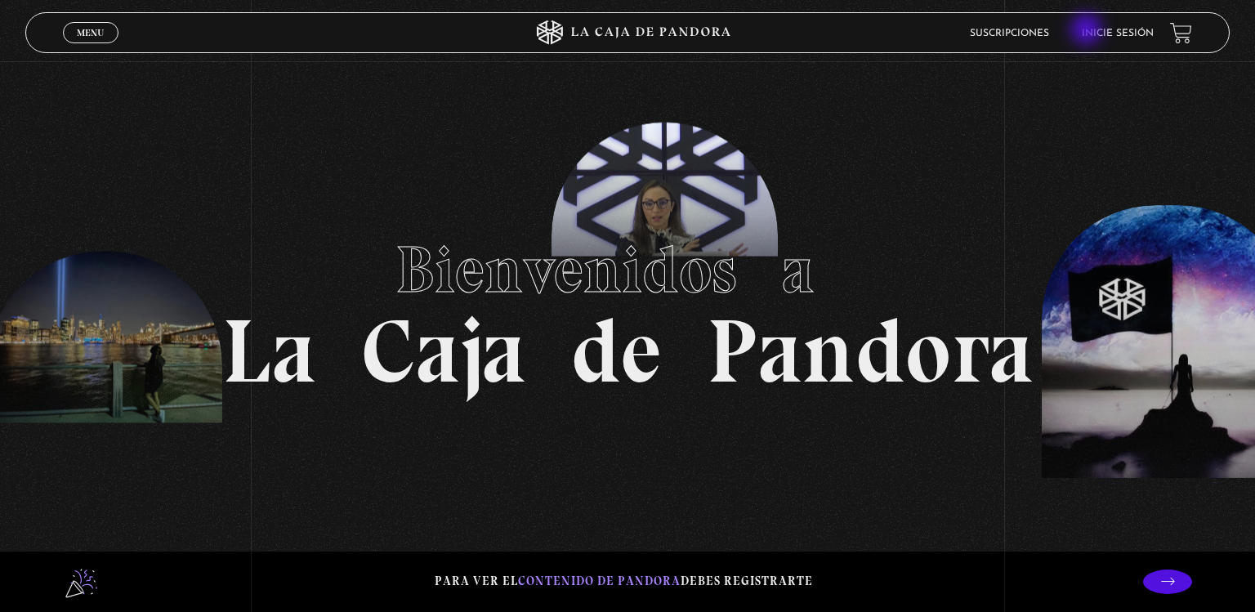  I want to click on a: Suscripciones, so click(1009, 33).